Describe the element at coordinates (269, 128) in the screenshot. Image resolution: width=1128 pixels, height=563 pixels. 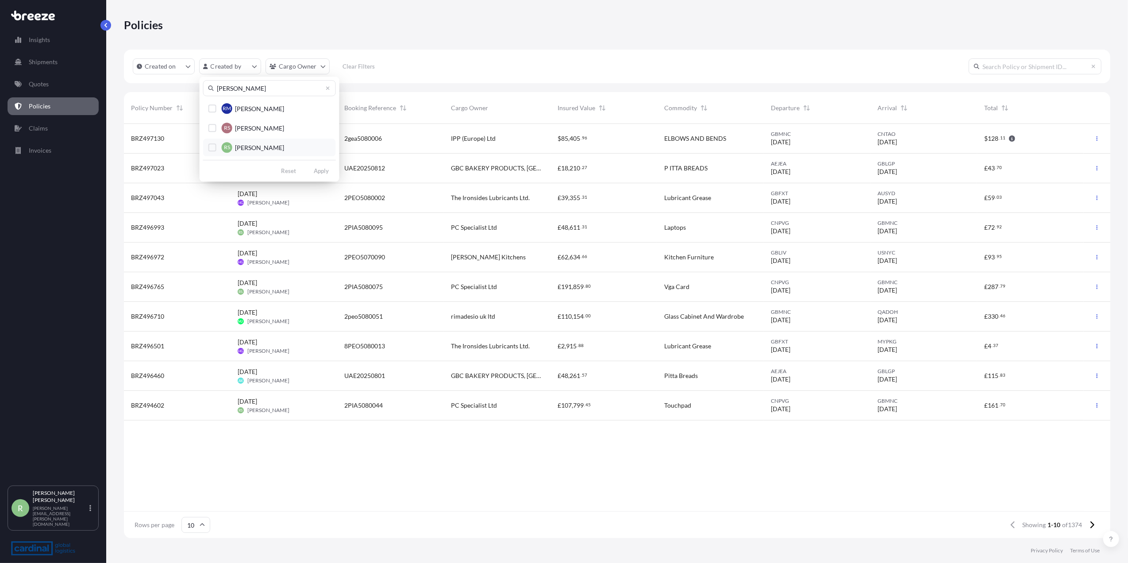
I see `div: Select Option` at that location.